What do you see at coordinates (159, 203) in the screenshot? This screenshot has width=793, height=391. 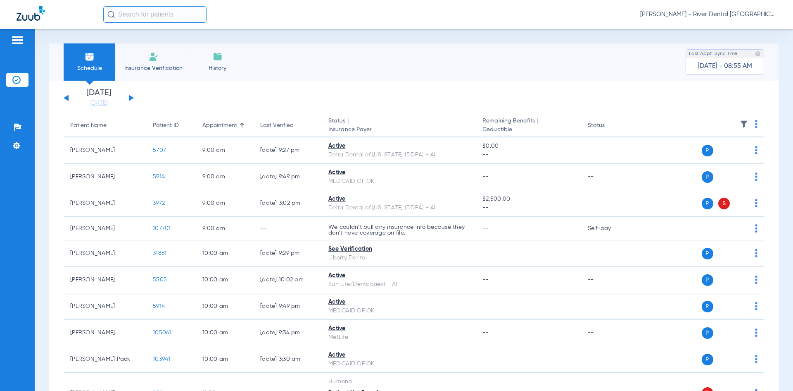 I see `span: 3972` at bounding box center [159, 203].